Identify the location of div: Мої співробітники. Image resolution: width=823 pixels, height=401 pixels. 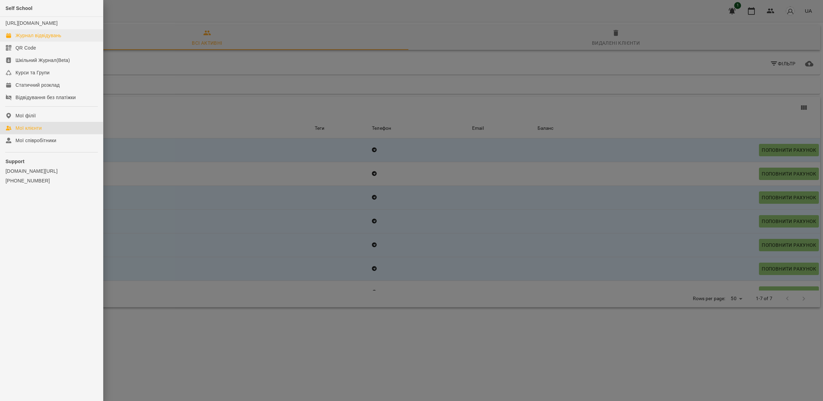
(36, 140).